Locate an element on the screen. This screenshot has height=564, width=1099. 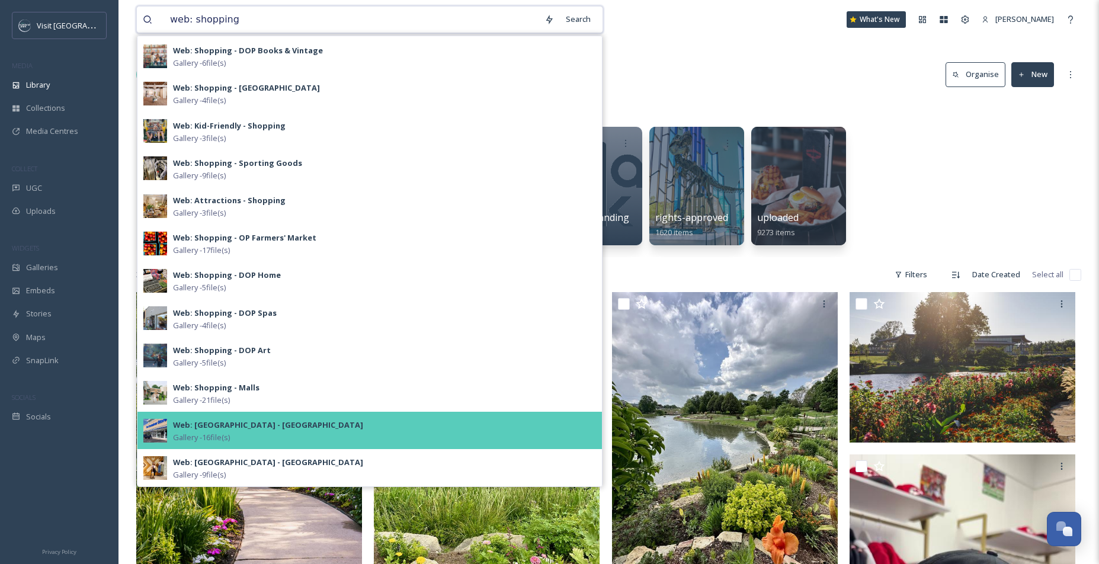
span: Library is located at coordinates (38, 85).